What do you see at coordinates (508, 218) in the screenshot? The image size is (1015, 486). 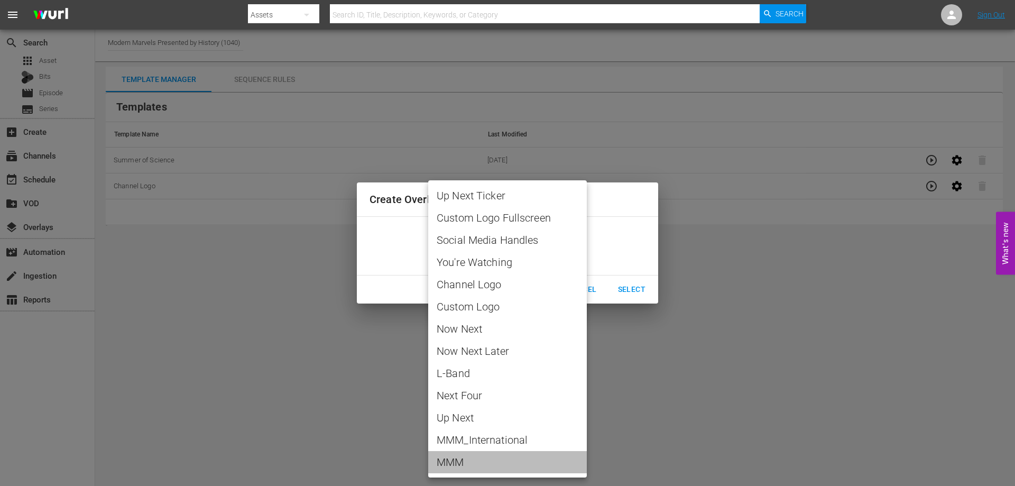 I see `span: Custom Logo Fullscreen` at bounding box center [508, 218].